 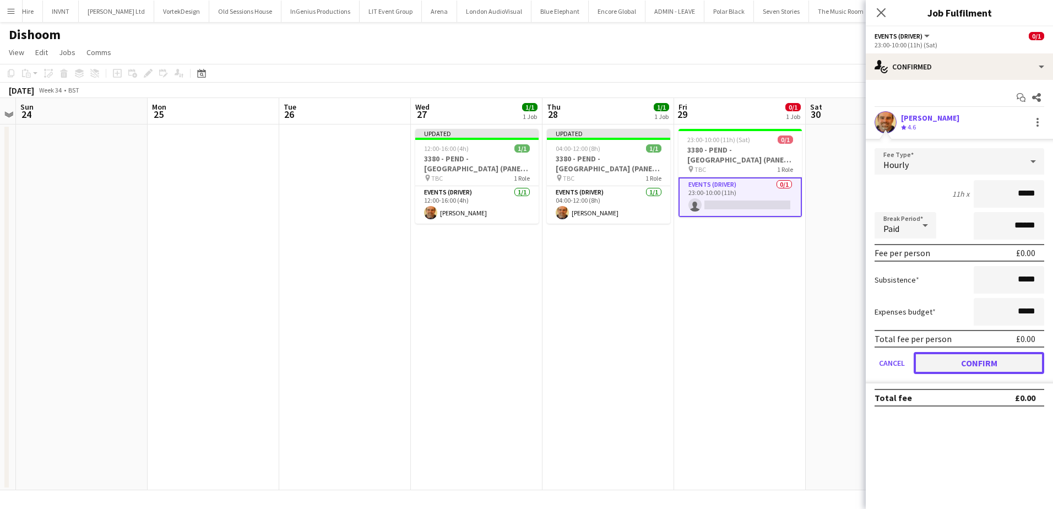 What do you see at coordinates (440, 11) in the screenshot?
I see `button: Arena` at bounding box center [440, 11].